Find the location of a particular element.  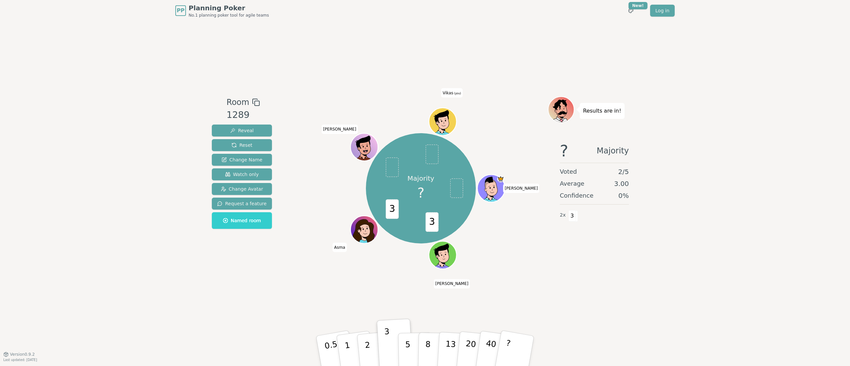

button: Reset is located at coordinates (242, 145).